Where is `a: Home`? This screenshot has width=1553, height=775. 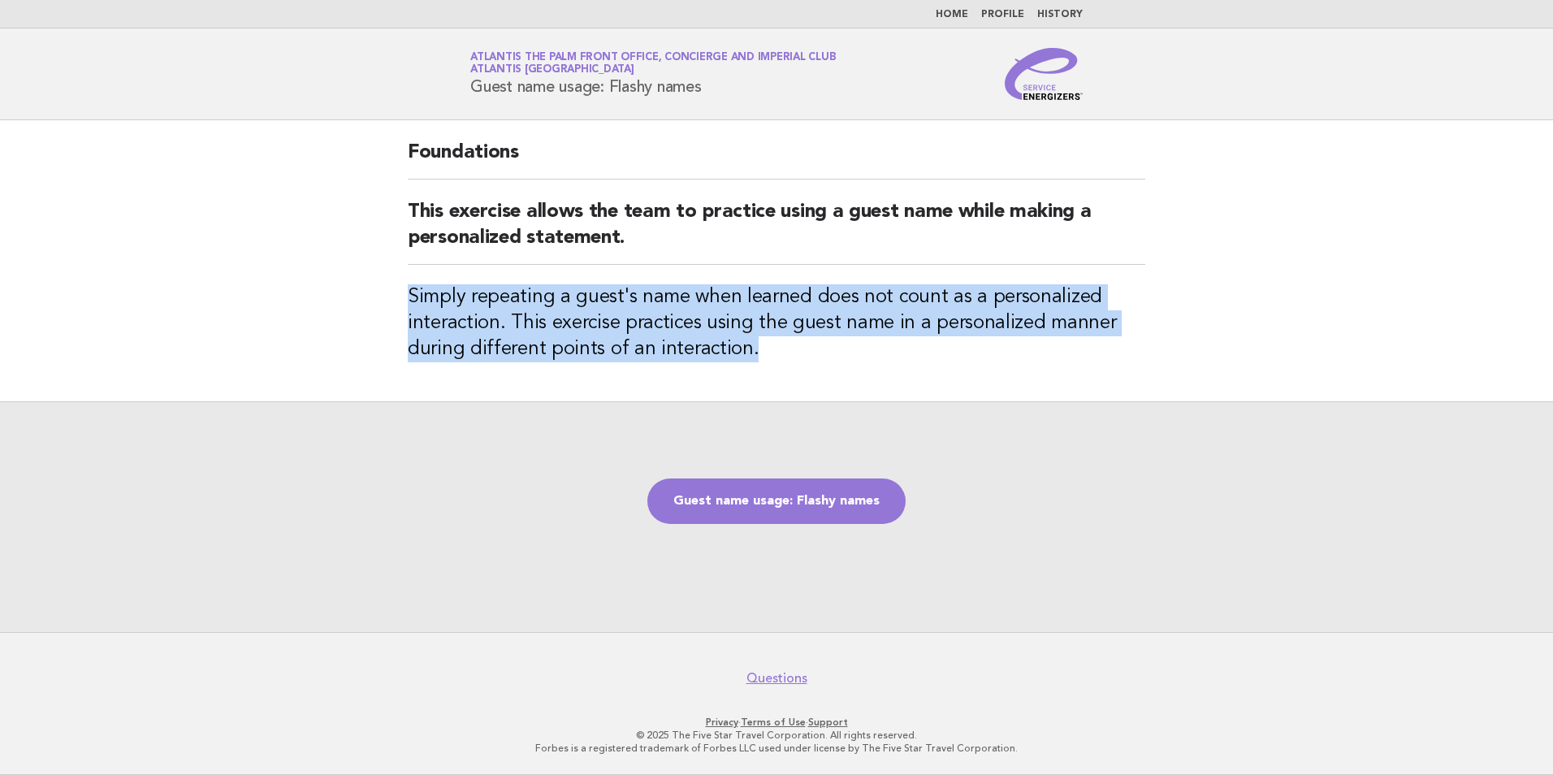 a: Home is located at coordinates (952, 15).